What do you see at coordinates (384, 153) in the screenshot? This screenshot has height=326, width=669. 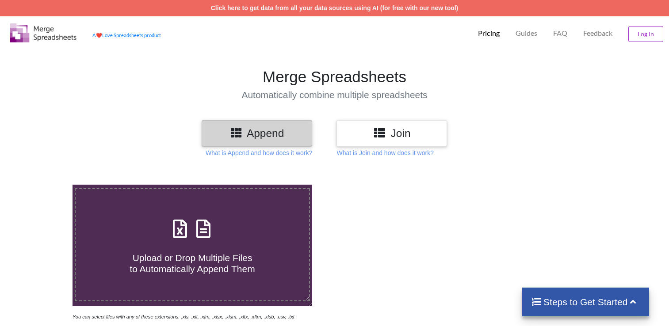 I see `p: What is Join and how does it work?` at bounding box center [384, 153].